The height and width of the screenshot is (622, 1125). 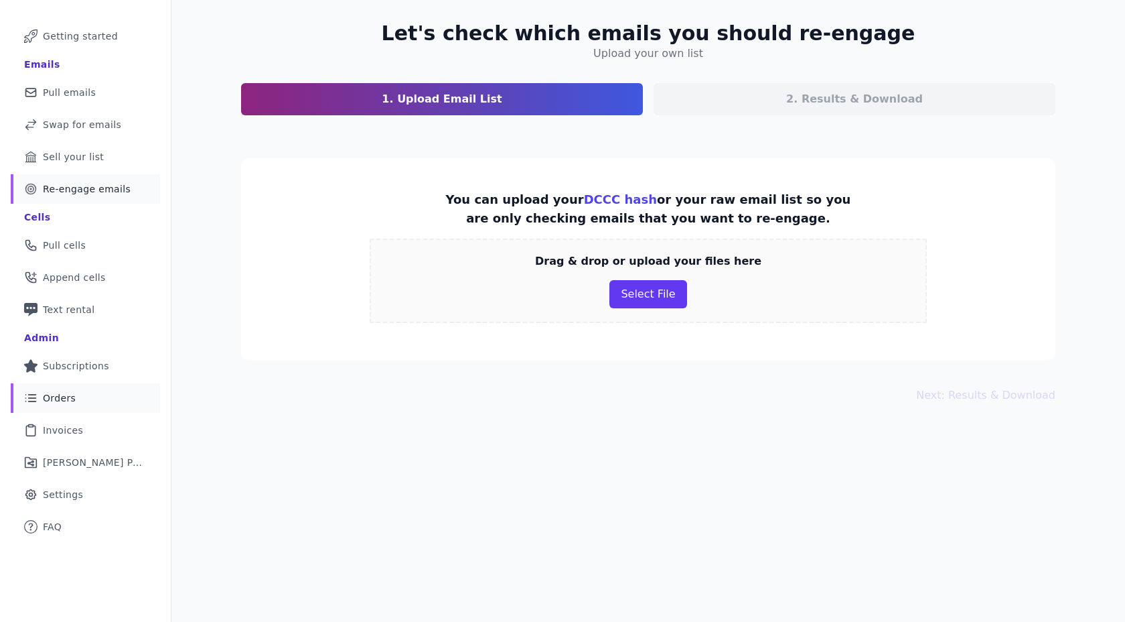 I want to click on span: Settings, so click(x=63, y=494).